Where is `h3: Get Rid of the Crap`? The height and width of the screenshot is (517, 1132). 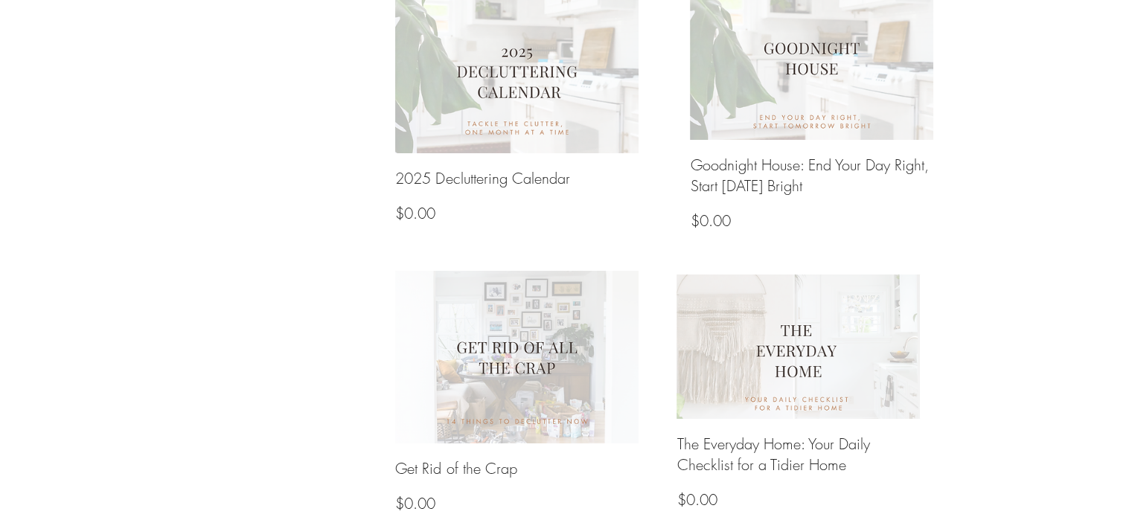 h3: Get Rid of the Crap is located at coordinates (455, 469).